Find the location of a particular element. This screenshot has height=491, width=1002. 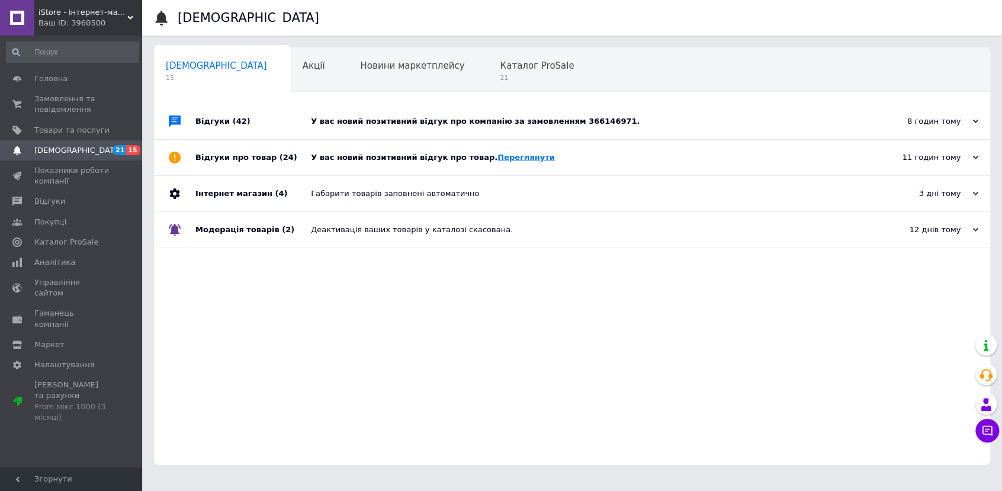

div: Деактивація ваших товарів у каталозі скасована. is located at coordinates (585, 230).